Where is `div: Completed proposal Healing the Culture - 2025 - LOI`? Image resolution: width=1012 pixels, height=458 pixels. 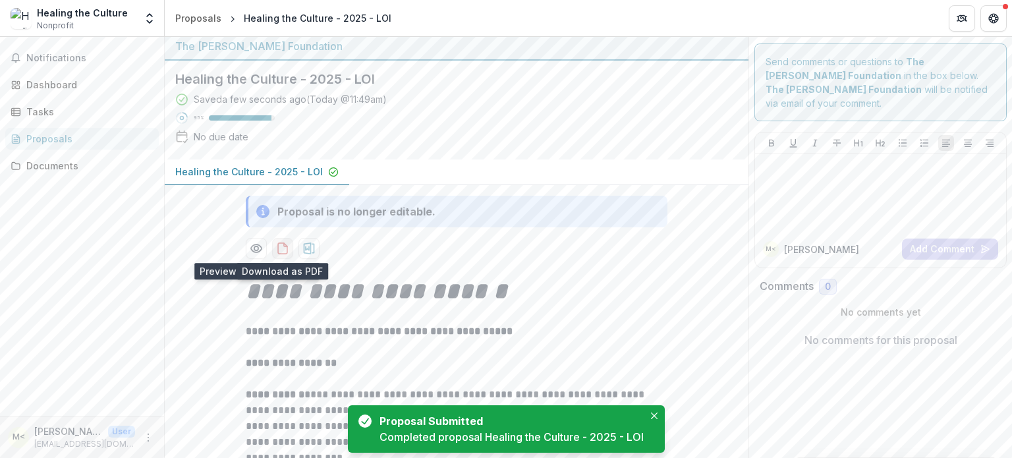
div: Completed proposal Healing the Culture - 2025 - LOI is located at coordinates (511, 437).